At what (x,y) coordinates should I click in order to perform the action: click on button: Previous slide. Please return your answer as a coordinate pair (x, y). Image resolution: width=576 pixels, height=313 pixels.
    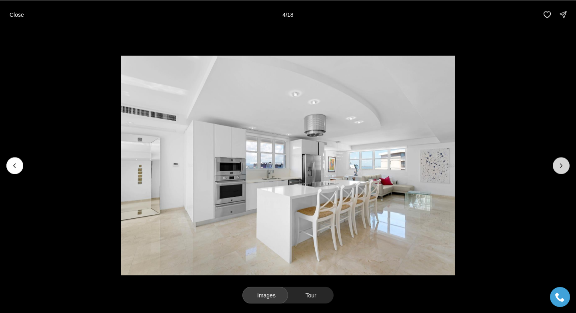
    Looking at the image, I should click on (15, 166).